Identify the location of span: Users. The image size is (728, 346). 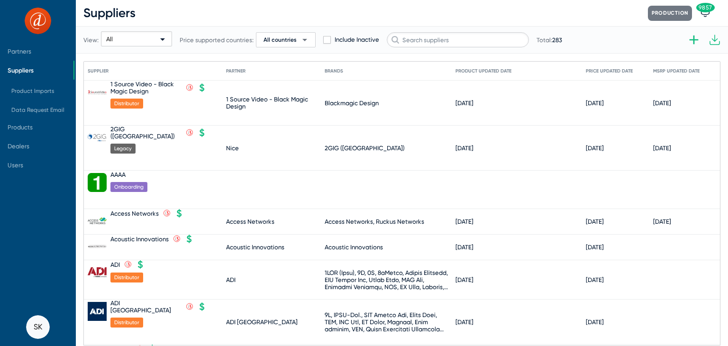
(15, 165).